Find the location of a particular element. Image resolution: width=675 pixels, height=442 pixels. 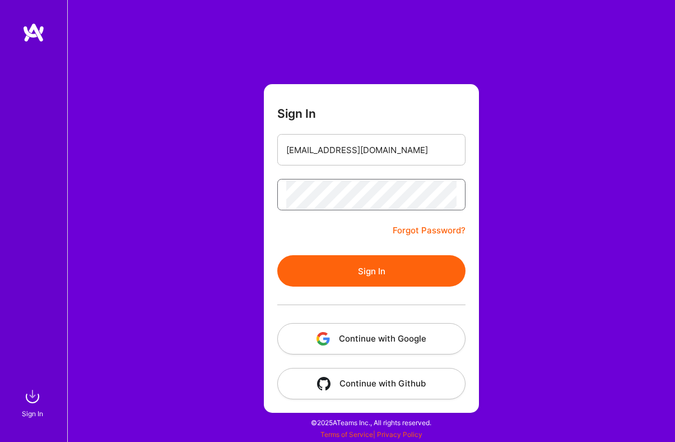

a: sign inSign In is located at coordinates (34, 402).